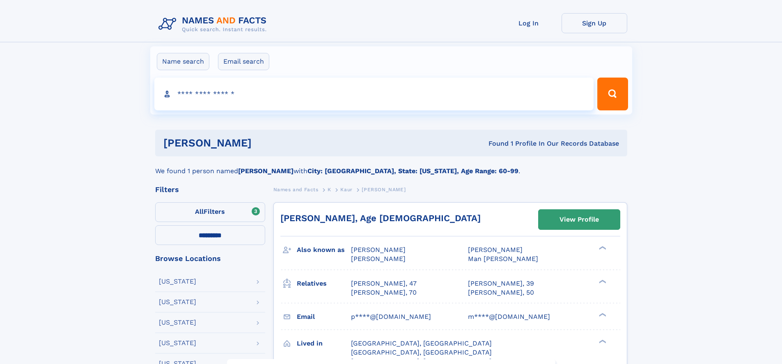  What do you see at coordinates (374, 94) in the screenshot?
I see `input: search input` at bounding box center [374, 94].